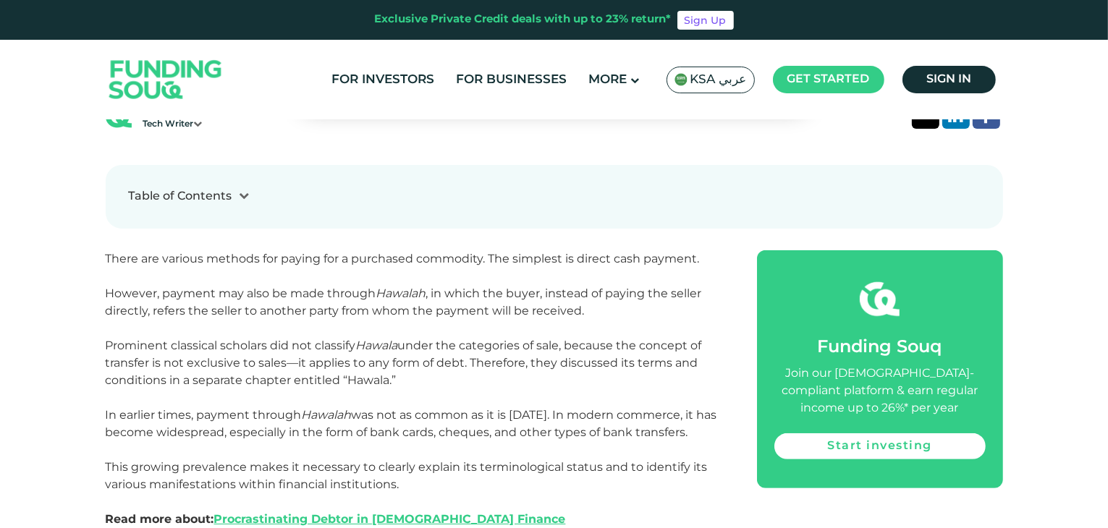  What do you see at coordinates (719, 80) in the screenshot?
I see `span: KSA عربي` at bounding box center [719, 80].